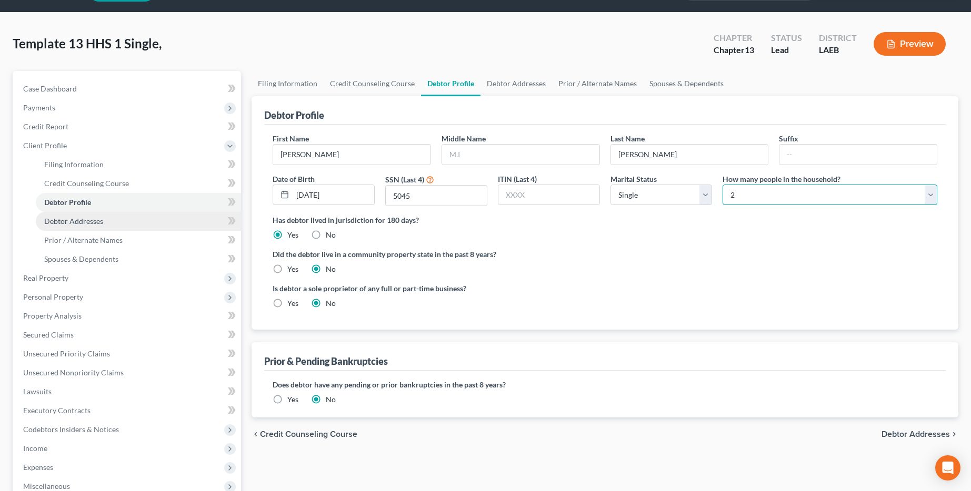 The width and height of the screenshot is (971, 491). I want to click on span: Lawsuits, so click(37, 391).